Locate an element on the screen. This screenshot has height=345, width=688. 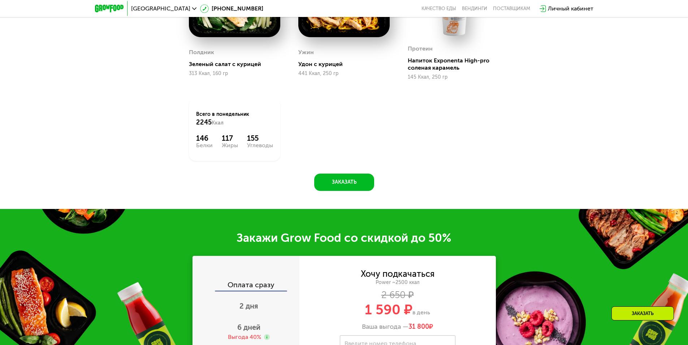
div: 441 Ккал, 250 гр is located at coordinates (344, 74).